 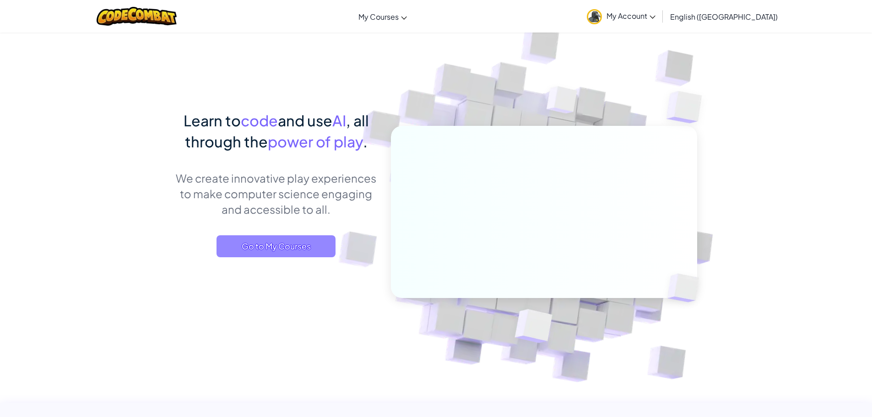 I want to click on span: Go to My Courses, so click(x=276, y=246).